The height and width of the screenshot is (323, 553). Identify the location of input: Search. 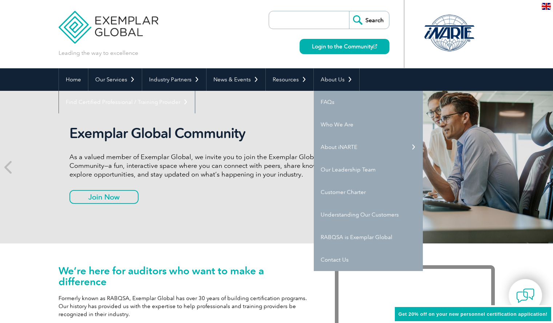
(369, 20).